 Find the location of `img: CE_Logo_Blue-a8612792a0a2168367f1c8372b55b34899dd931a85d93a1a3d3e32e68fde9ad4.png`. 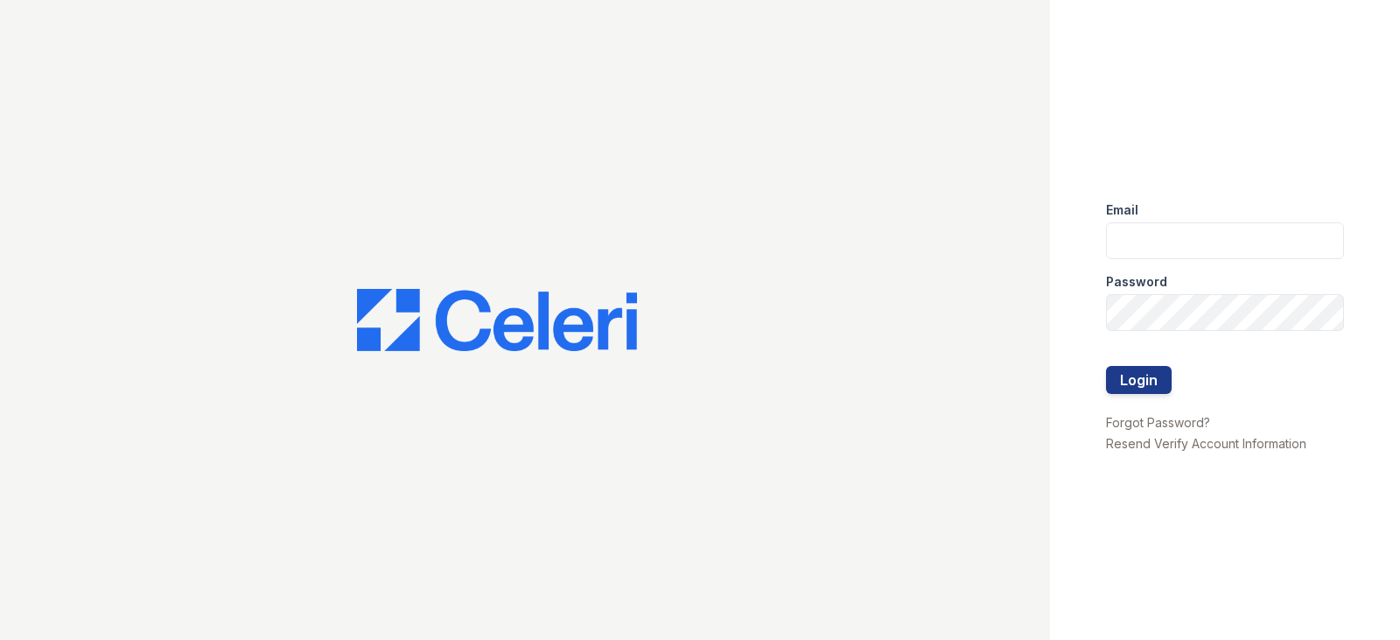

img: CE_Logo_Blue-a8612792a0a2168367f1c8372b55b34899dd931a85d93a1a3d3e32e68fde9ad4.png is located at coordinates (497, 320).